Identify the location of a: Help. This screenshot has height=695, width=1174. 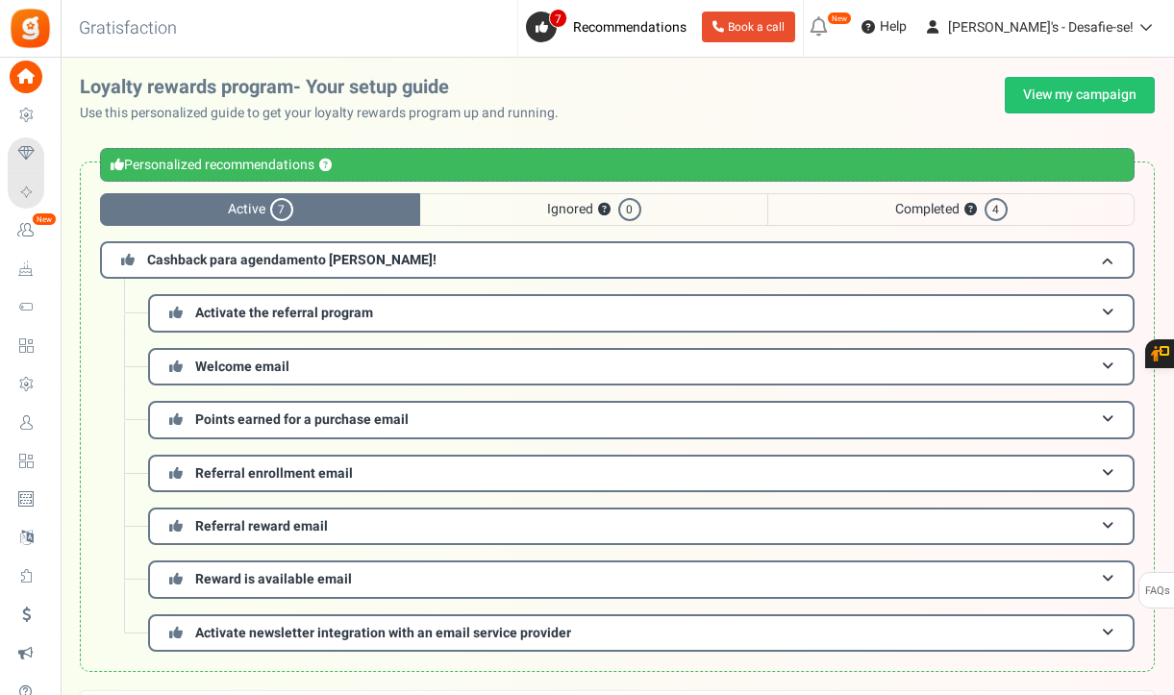
(883, 27).